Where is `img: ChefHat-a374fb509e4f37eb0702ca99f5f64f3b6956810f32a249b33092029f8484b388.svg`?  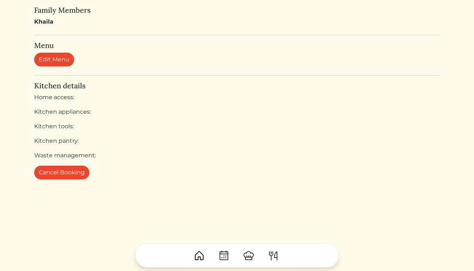 img: ChefHat-a374fb509e4f37eb0702ca99f5f64f3b6956810f32a249b33092029f8484b388.svg is located at coordinates (249, 256).